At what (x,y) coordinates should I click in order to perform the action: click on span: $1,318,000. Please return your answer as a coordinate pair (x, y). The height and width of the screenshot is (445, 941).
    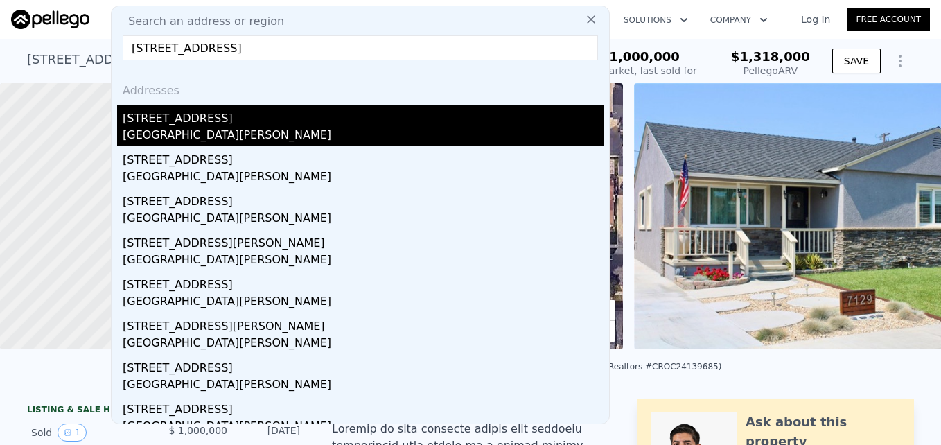
    Looking at the image, I should click on (770, 56).